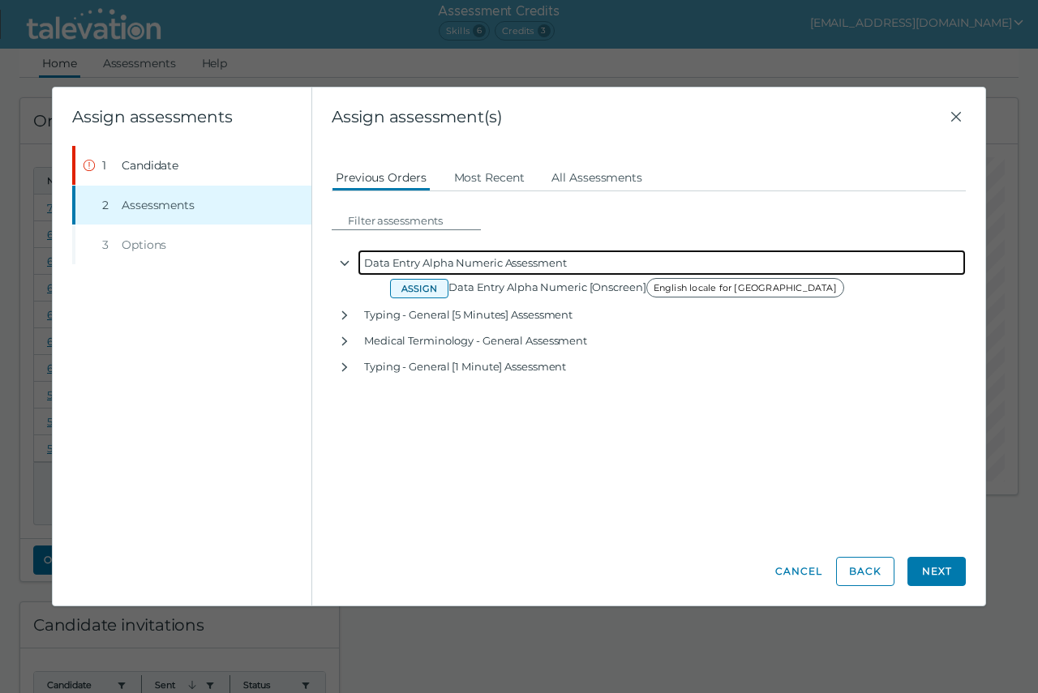 The width and height of the screenshot is (1038, 693). Describe the element at coordinates (109, 165) in the screenshot. I see `div: 1` at that location.